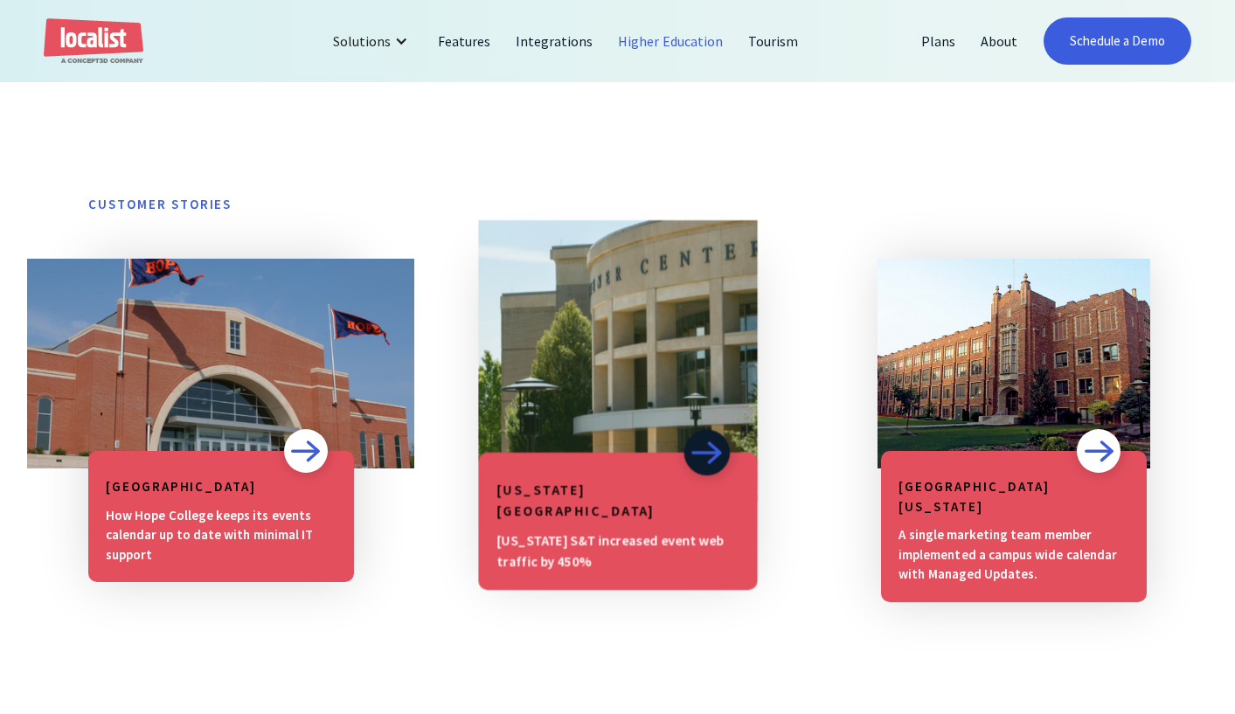 The height and width of the screenshot is (714, 1235). I want to click on a: Higher Education, so click(671, 41).